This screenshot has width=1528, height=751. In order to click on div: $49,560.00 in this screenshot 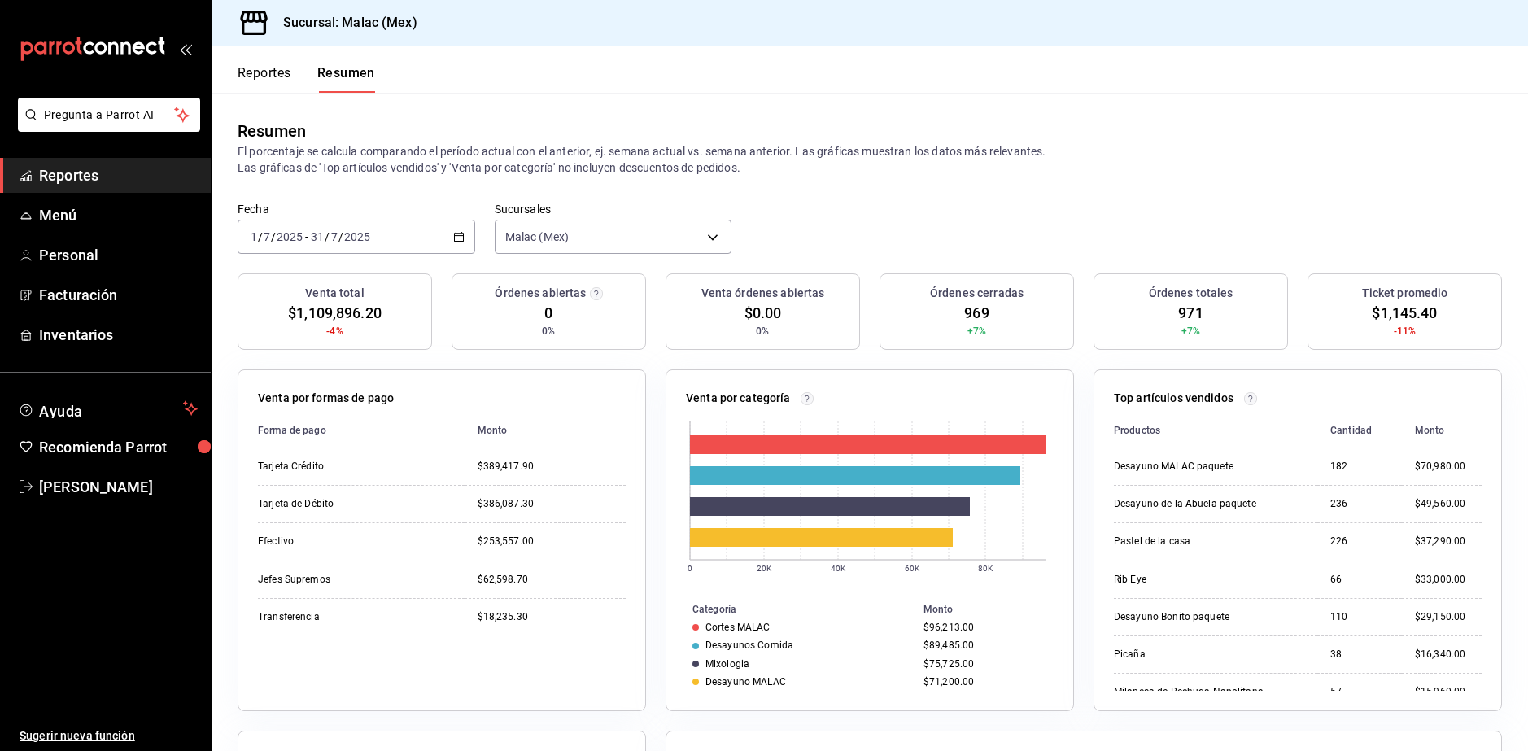, I will do `click(1448, 504)`.